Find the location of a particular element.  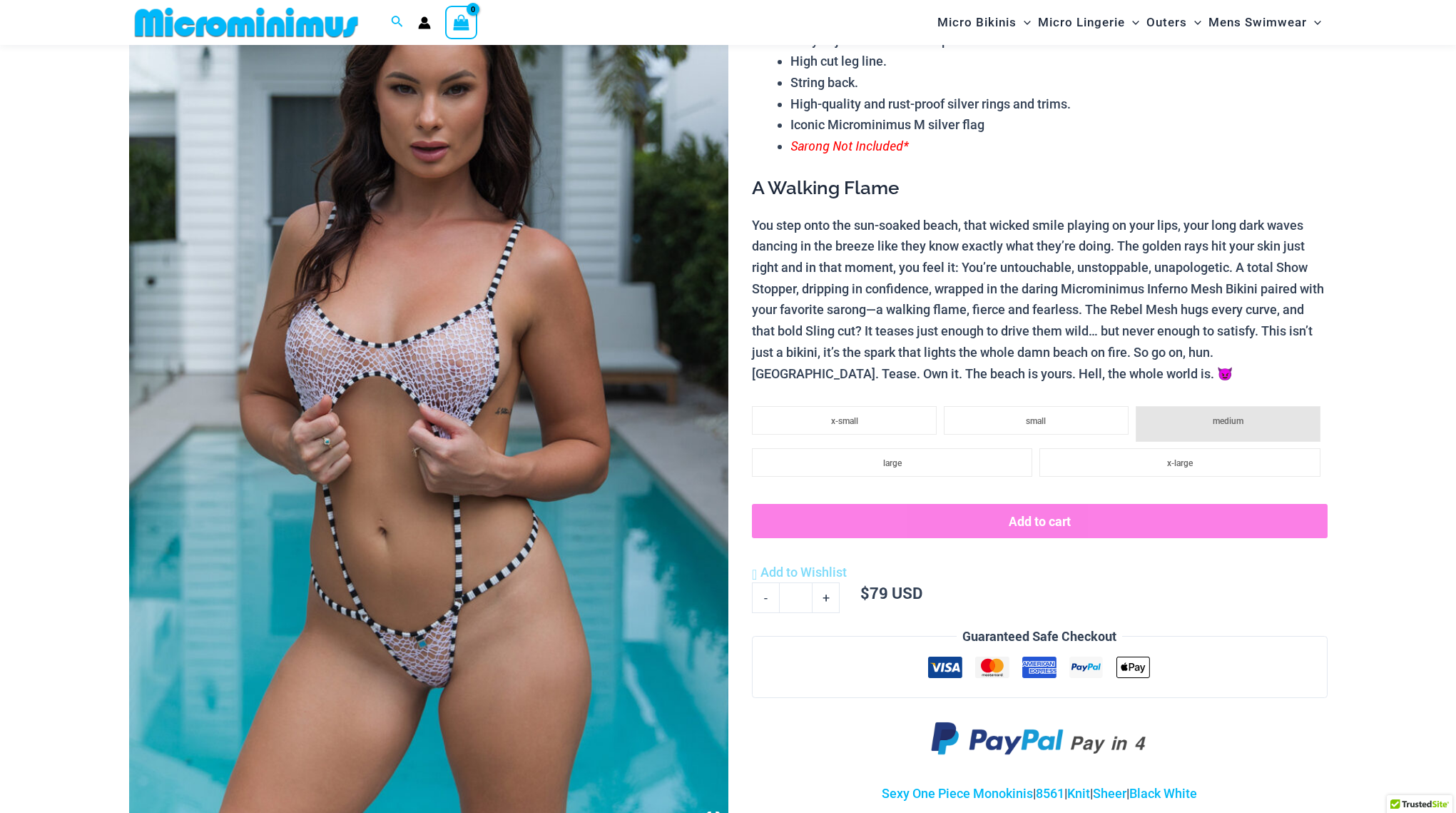

li: x-large is located at coordinates (1180, 463).